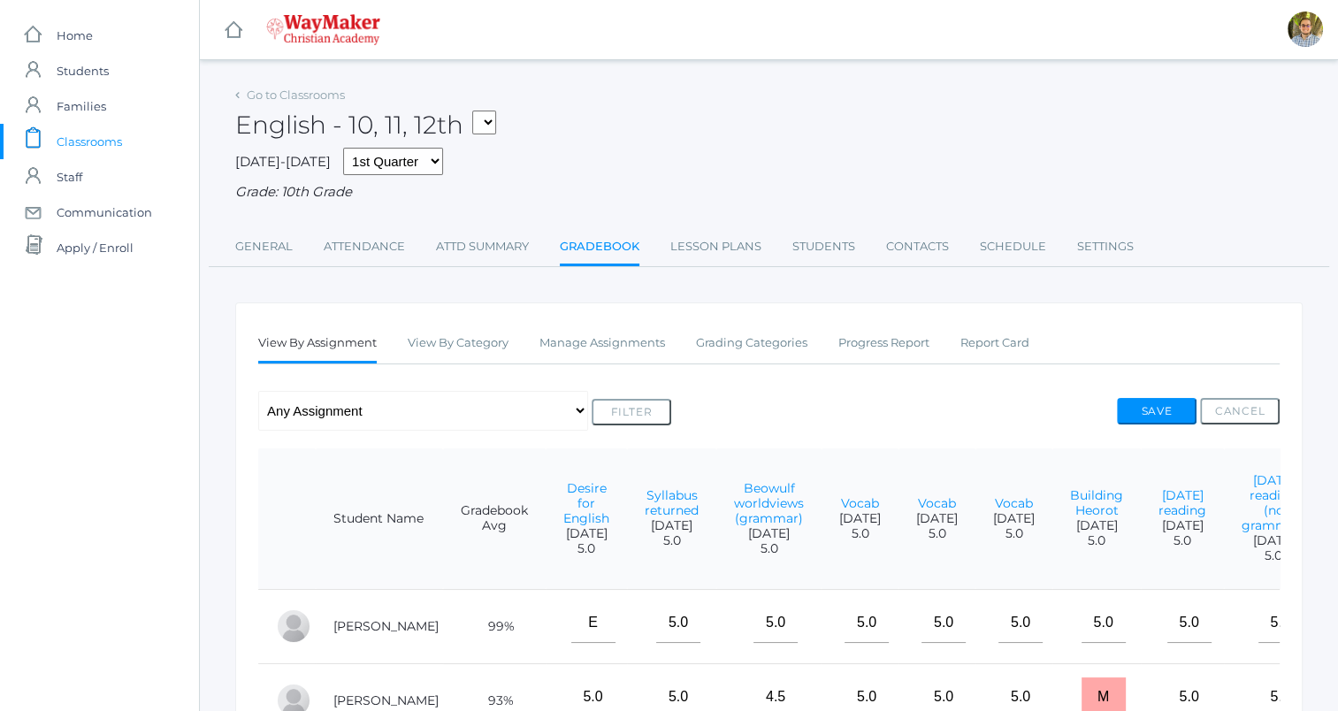 This screenshot has height=711, width=1338. What do you see at coordinates (1240, 411) in the screenshot?
I see `button: Cancel` at bounding box center [1240, 411].